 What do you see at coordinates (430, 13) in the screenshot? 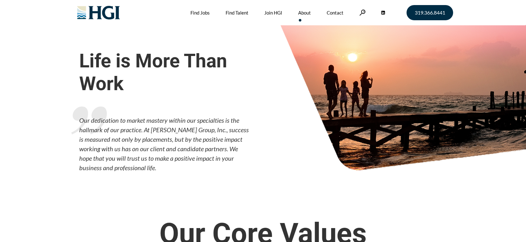
I see `a: 319.366.8441` at bounding box center [430, 13].